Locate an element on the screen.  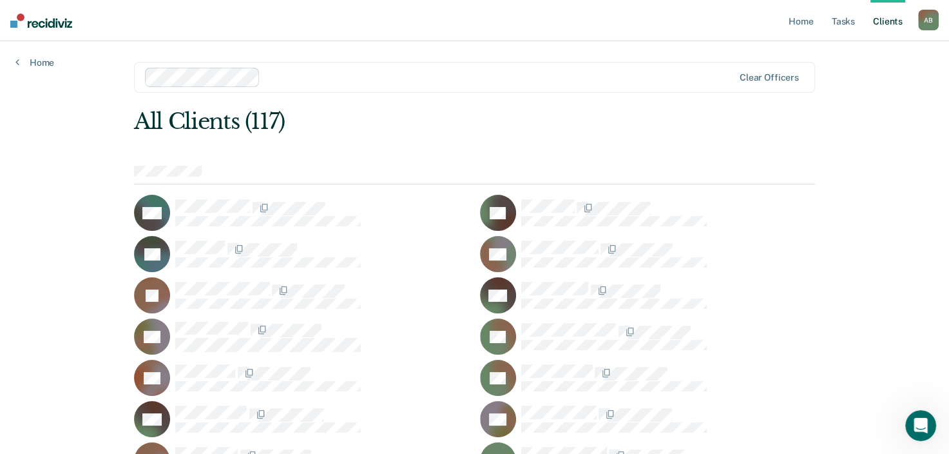
img: Recidiviz is located at coordinates (41, 21).